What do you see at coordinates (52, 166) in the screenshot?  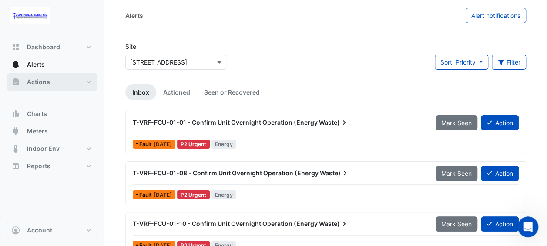 I see `button: Reports` at bounding box center [52, 166].